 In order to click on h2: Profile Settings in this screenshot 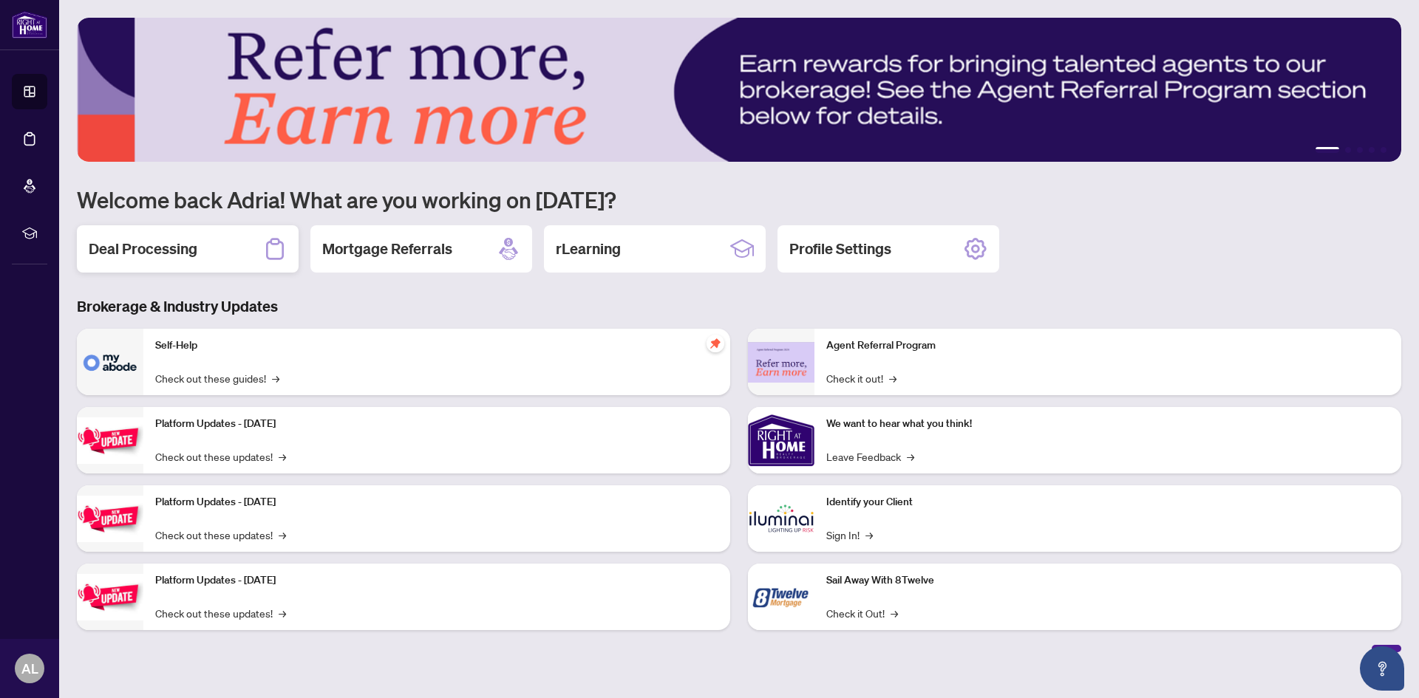, I will do `click(840, 249)`.